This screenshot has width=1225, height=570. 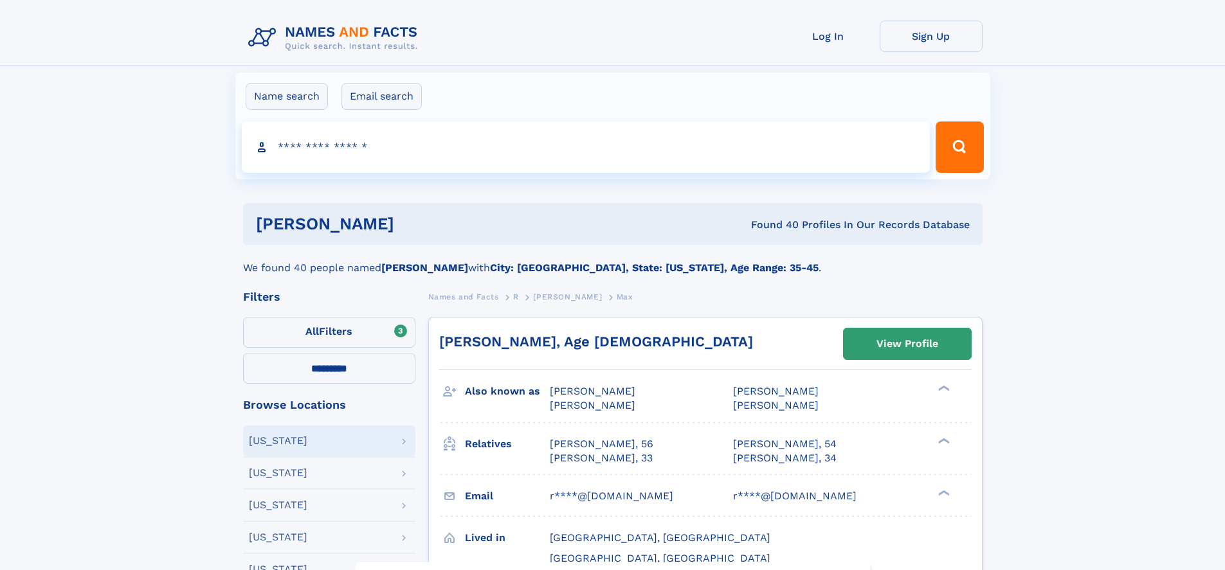 I want to click on h3: Also known as, so click(x=507, y=392).